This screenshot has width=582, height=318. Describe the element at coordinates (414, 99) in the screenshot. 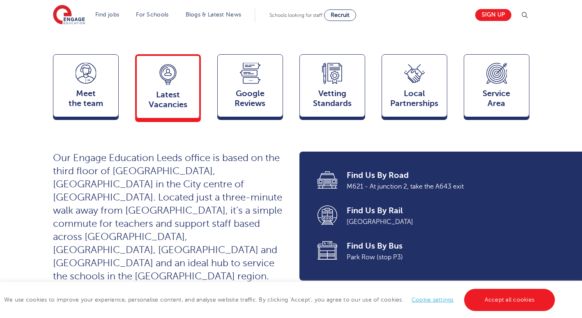

I see `span: Local Partnerships` at that location.